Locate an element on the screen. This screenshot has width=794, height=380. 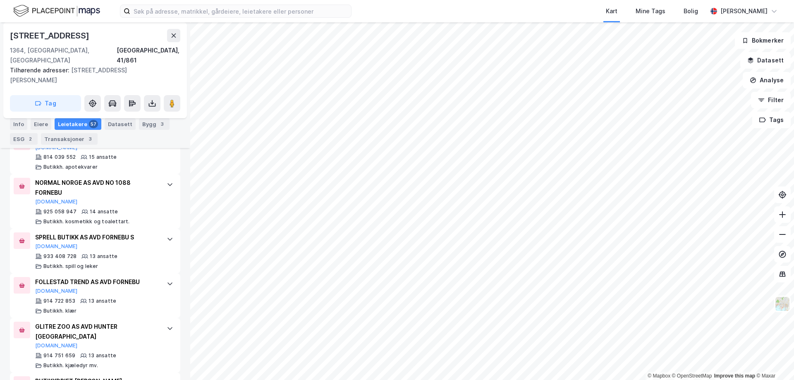
div: Butikkh. kjæledyr mv. is located at coordinates (71, 366).